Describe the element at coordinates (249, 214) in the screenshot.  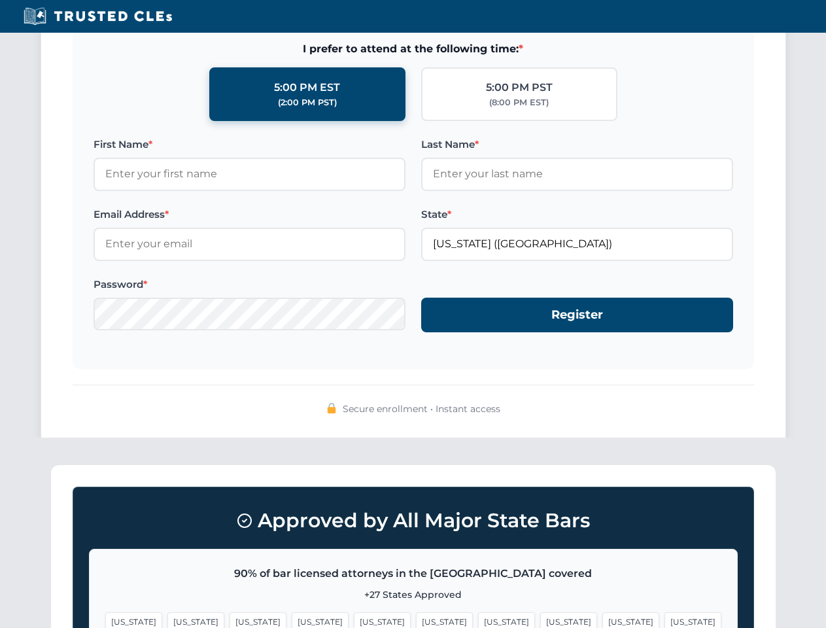
I see `label: Email Address` at that location.